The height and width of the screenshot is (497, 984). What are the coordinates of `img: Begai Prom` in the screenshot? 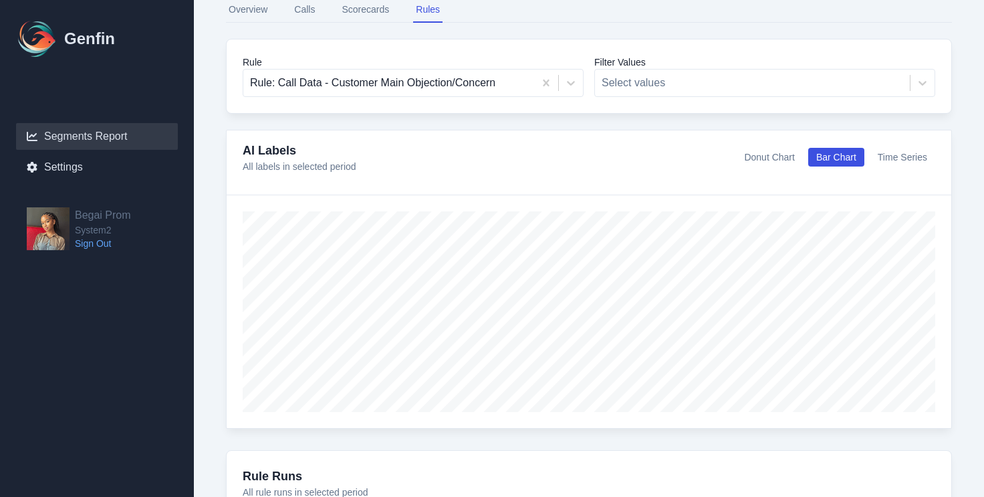 It's located at (48, 229).